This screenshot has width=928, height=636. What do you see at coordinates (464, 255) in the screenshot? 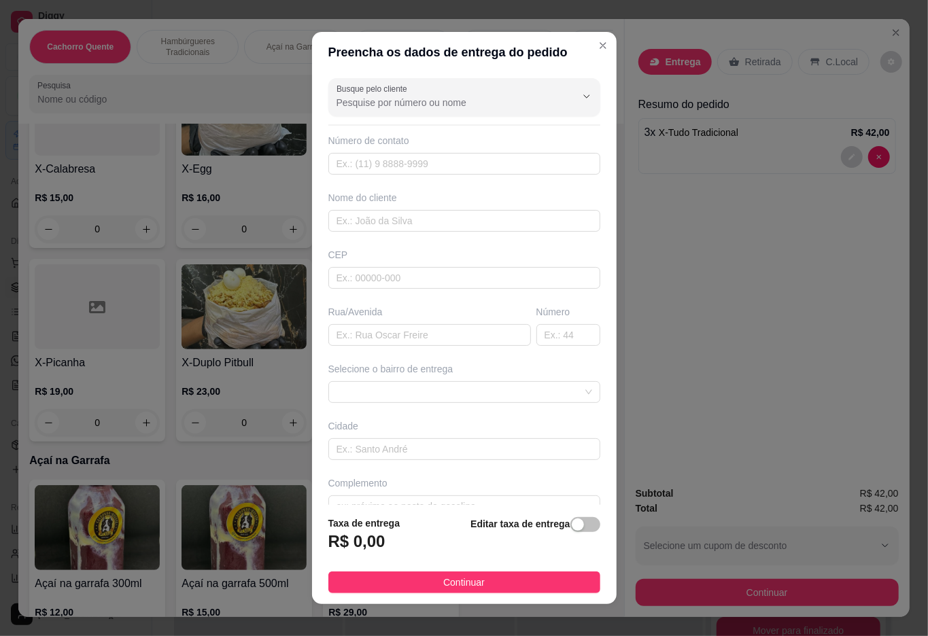
I see `div: CEP` at bounding box center [464, 255].